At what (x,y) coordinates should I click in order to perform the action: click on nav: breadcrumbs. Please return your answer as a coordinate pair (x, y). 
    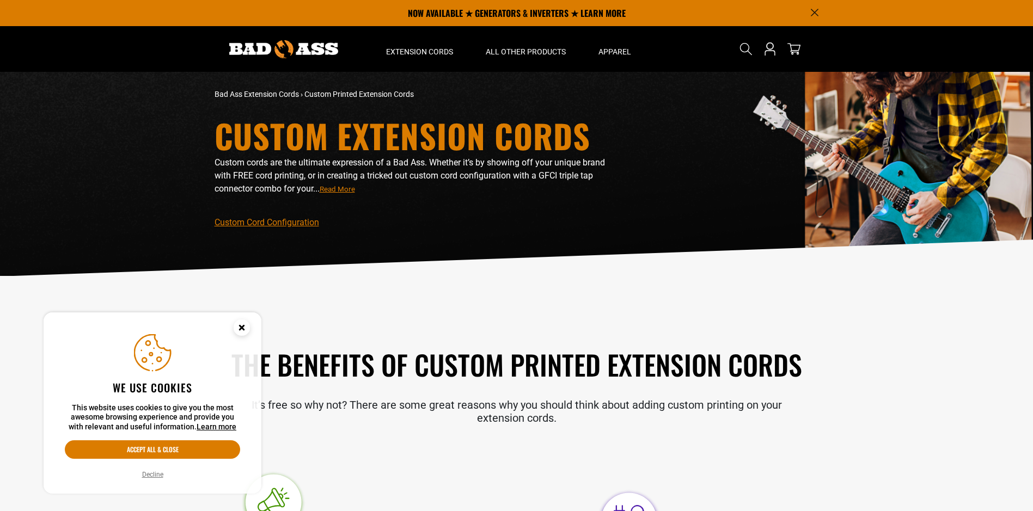
    Looking at the image, I should click on (413, 94).